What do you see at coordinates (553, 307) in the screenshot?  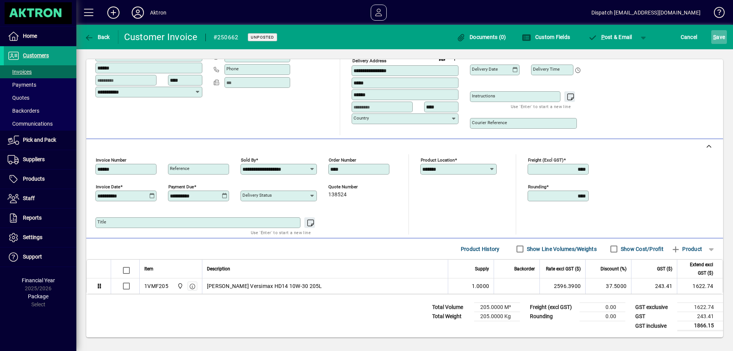 I see `td: Freight (excl GST)` at bounding box center [553, 307].